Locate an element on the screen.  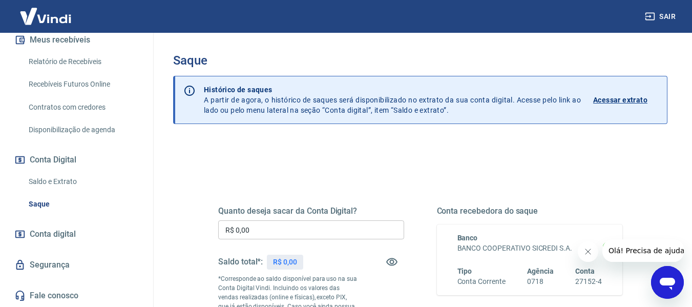
button: Meus recebíveis is located at coordinates (76, 40).